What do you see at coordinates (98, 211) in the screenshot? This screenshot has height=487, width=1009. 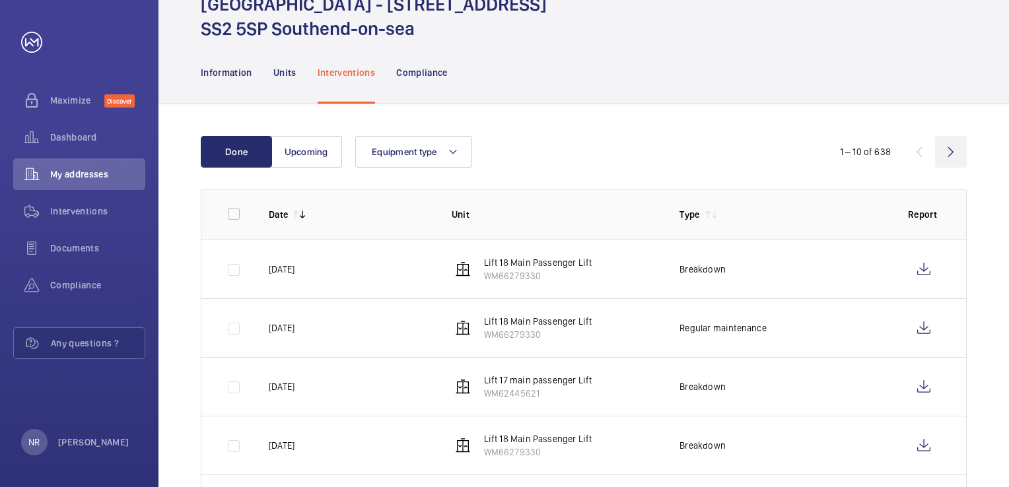 I see `span: Interventions` at bounding box center [98, 211].